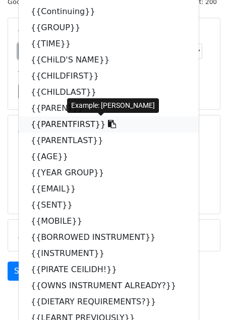  What do you see at coordinates (24, 271) in the screenshot?
I see `a: Send` at bounding box center [24, 271].